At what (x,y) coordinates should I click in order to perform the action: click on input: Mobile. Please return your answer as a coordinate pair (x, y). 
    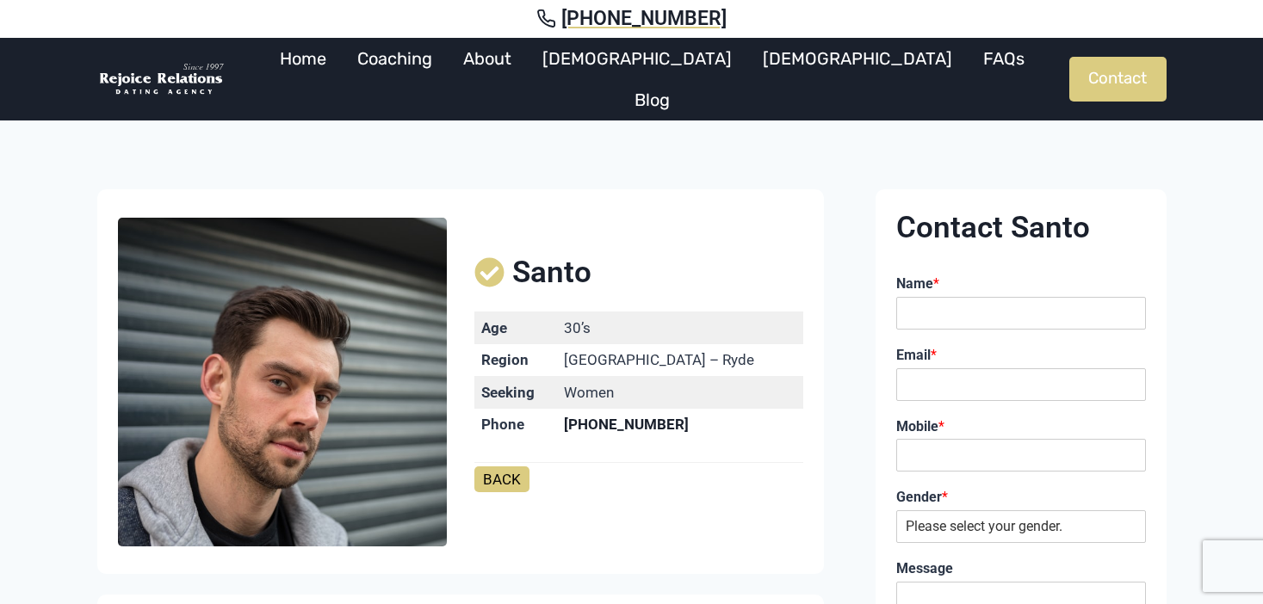
    Looking at the image, I should click on (1021, 455).